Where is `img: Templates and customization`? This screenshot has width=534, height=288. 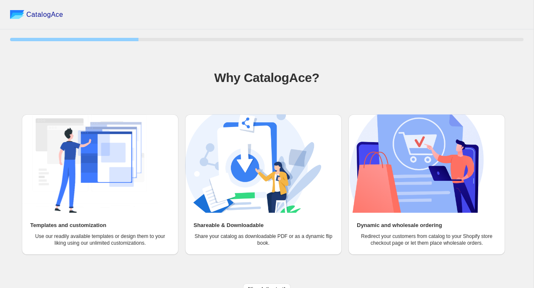
img: Templates and customization is located at coordinates (90, 163).